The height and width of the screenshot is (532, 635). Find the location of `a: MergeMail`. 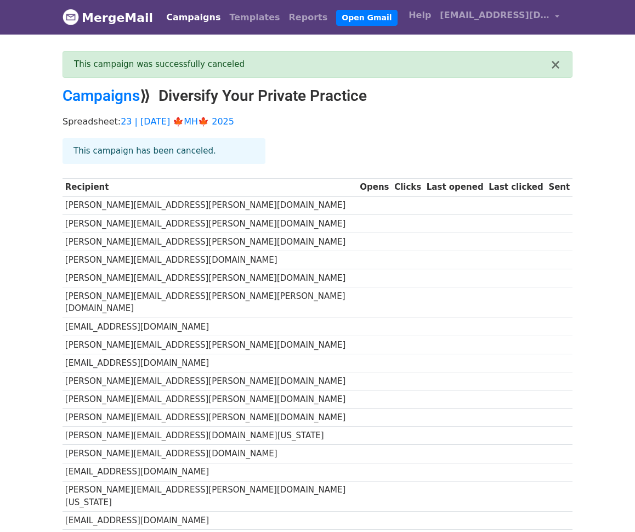

a: MergeMail is located at coordinates (108, 18).